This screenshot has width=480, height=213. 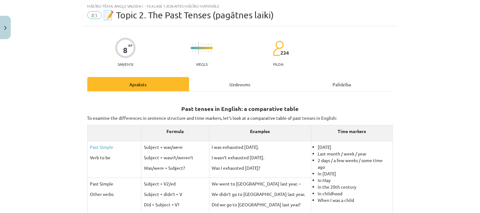 What do you see at coordinates (285, 53) in the screenshot?
I see `span: 234` at bounding box center [285, 53].